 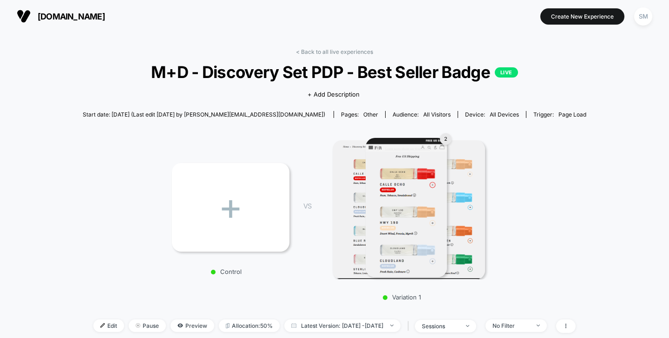 I want to click on img: edit, so click(x=103, y=326).